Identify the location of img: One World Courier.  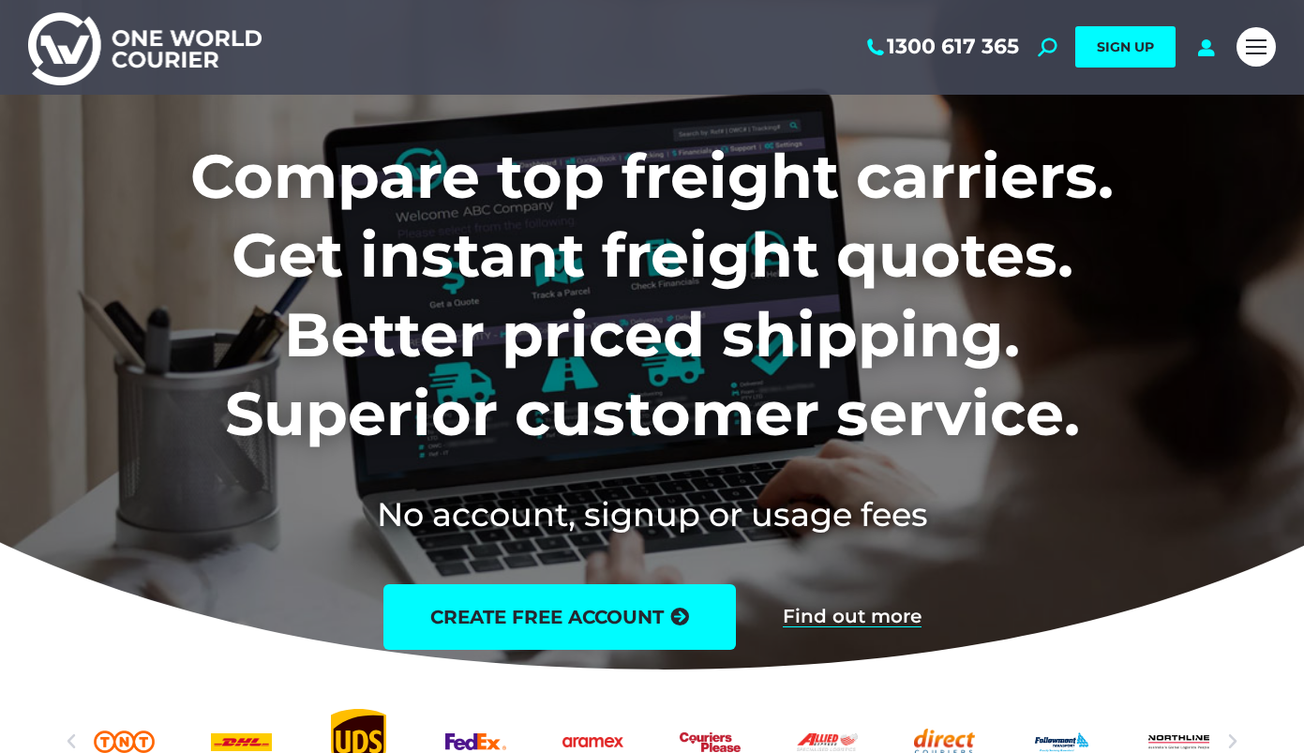
(144, 47).